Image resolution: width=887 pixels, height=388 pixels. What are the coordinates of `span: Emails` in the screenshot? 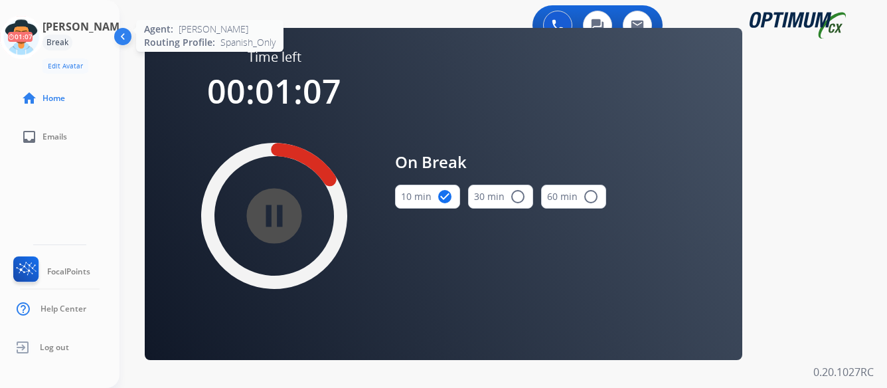 It's located at (54, 137).